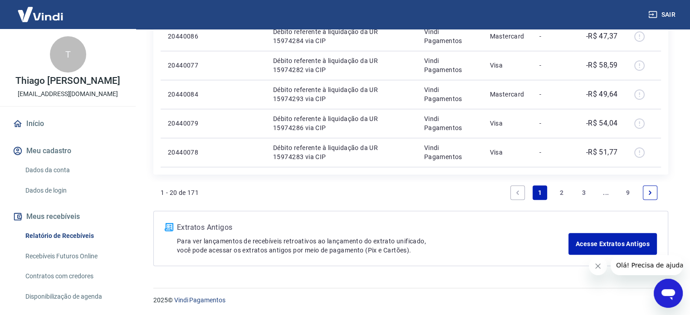 The width and height of the screenshot is (690, 315). Describe the element at coordinates (602, 94) in the screenshot. I see `p: -R$ 49,64` at that location.